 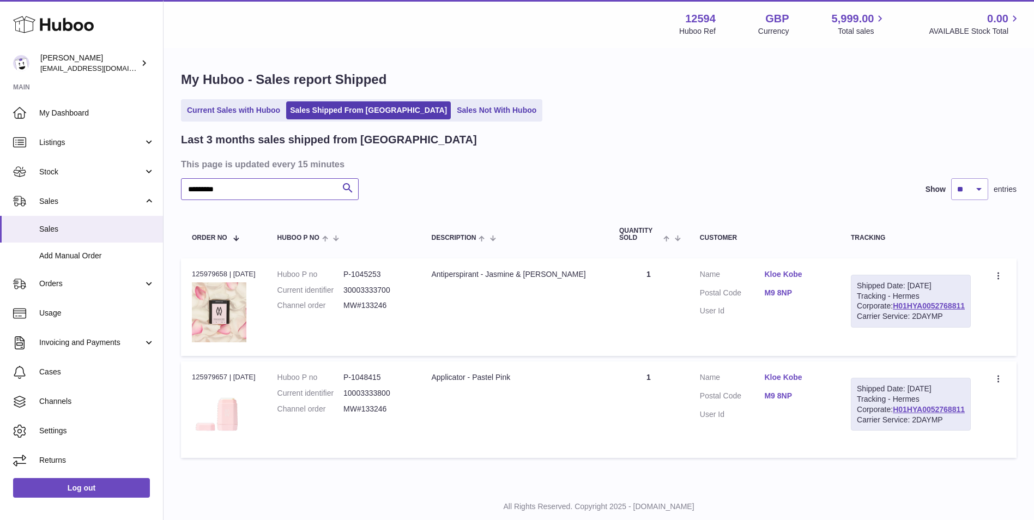 What do you see at coordinates (853, 19) in the screenshot?
I see `span: 5,999.00` at bounding box center [853, 19].